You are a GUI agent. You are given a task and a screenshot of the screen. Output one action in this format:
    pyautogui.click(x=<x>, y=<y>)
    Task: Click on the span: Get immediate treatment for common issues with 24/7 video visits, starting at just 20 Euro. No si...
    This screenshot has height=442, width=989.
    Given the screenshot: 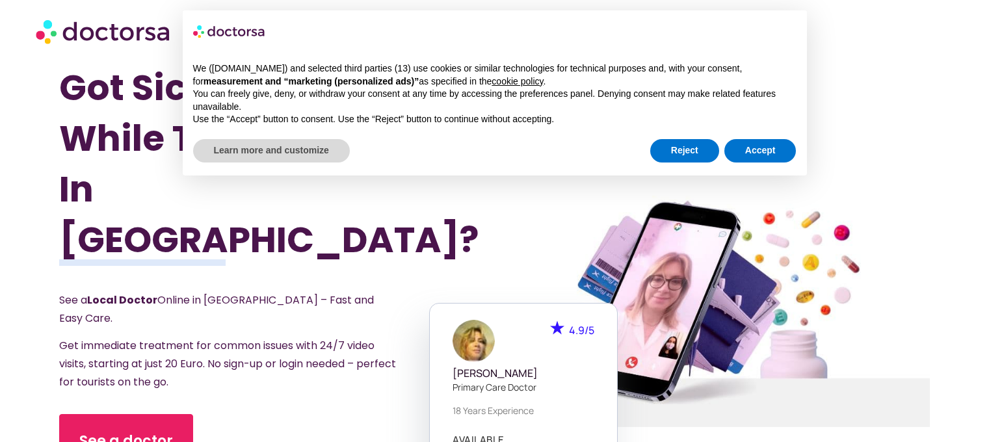 What is the action you would take?
    pyautogui.click(x=228, y=363)
    